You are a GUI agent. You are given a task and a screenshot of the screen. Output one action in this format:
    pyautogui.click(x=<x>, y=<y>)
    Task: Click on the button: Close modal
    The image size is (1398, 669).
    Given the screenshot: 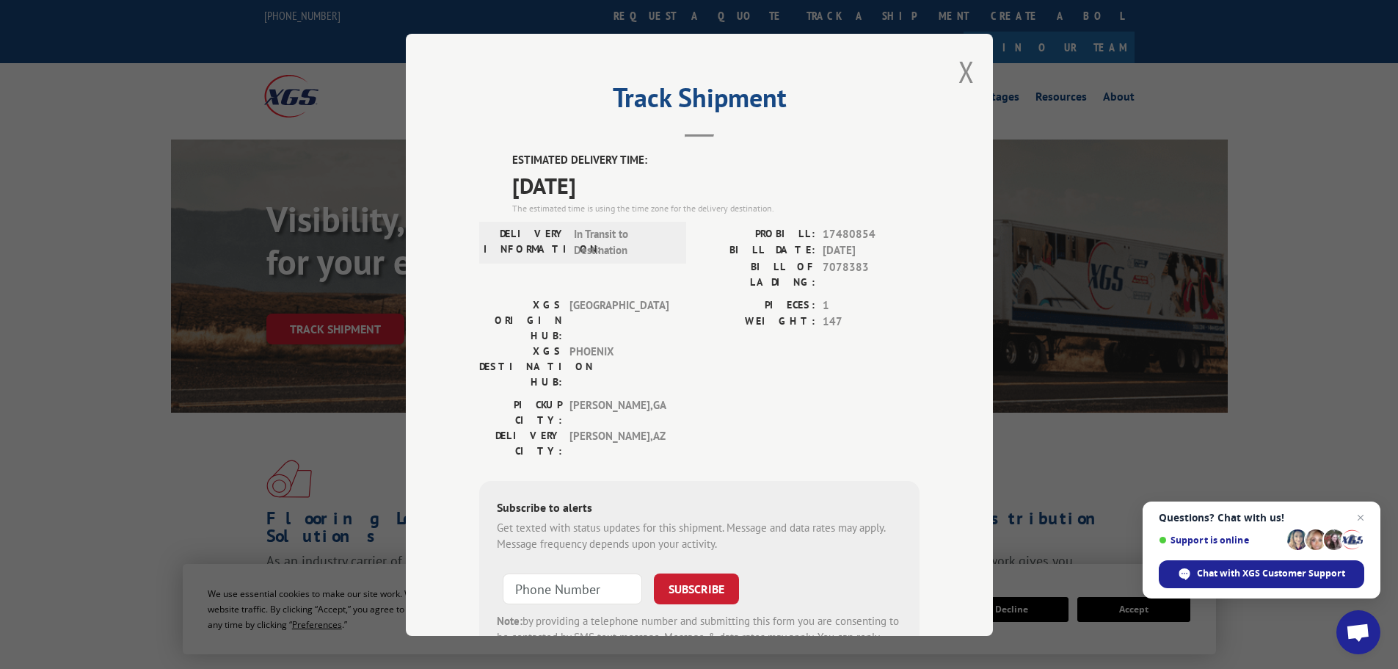 What is the action you would take?
    pyautogui.click(x=966, y=71)
    